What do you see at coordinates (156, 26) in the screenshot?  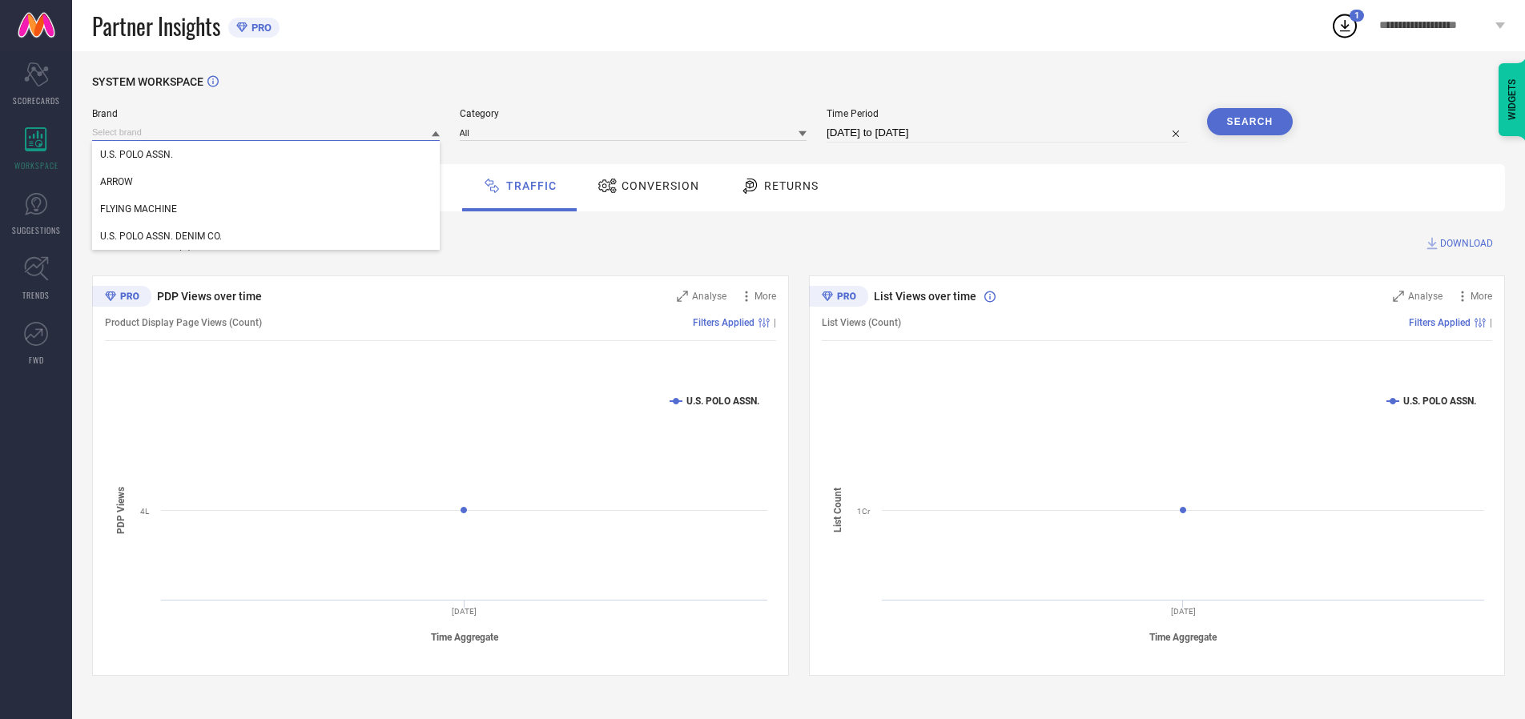 I see `span: Partner Insights` at bounding box center [156, 26].